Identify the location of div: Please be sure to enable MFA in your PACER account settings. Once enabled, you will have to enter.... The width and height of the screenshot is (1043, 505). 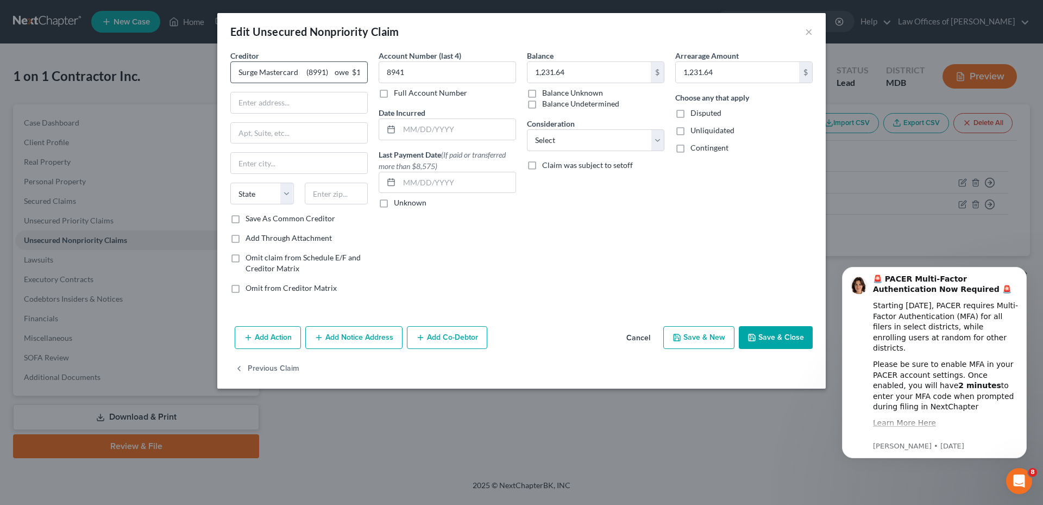
(120, 135).